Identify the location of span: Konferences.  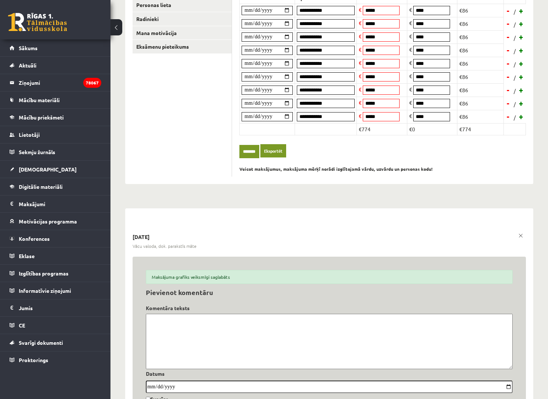
(34, 238).